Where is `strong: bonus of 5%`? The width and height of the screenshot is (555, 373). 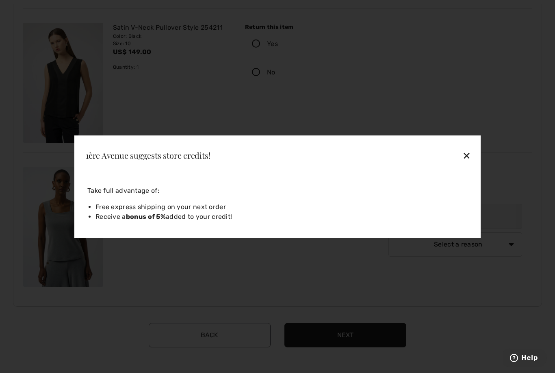
strong: bonus of 5% is located at coordinates (146, 216).